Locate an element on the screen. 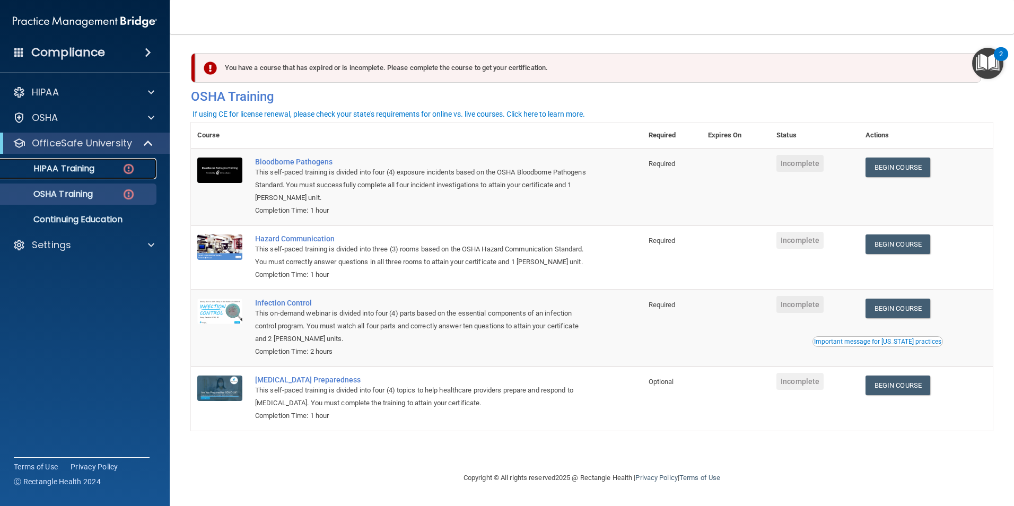 The image size is (1014, 506). a: Infection Control is located at coordinates (422, 303).